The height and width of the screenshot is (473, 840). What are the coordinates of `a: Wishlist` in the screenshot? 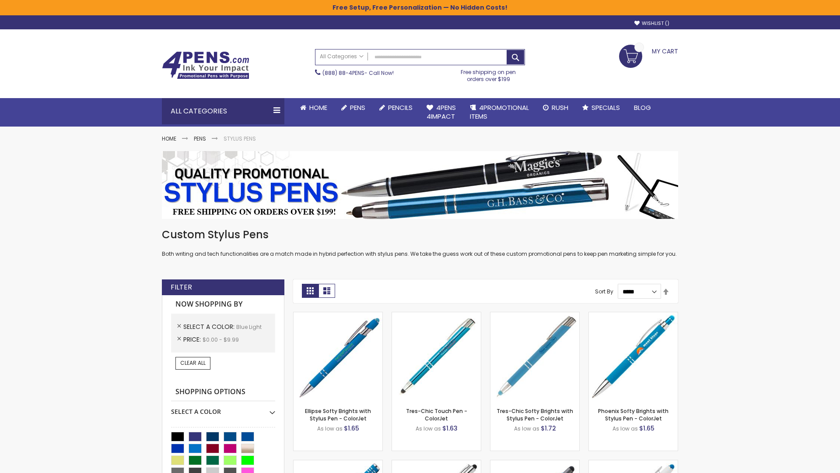 It's located at (652, 23).